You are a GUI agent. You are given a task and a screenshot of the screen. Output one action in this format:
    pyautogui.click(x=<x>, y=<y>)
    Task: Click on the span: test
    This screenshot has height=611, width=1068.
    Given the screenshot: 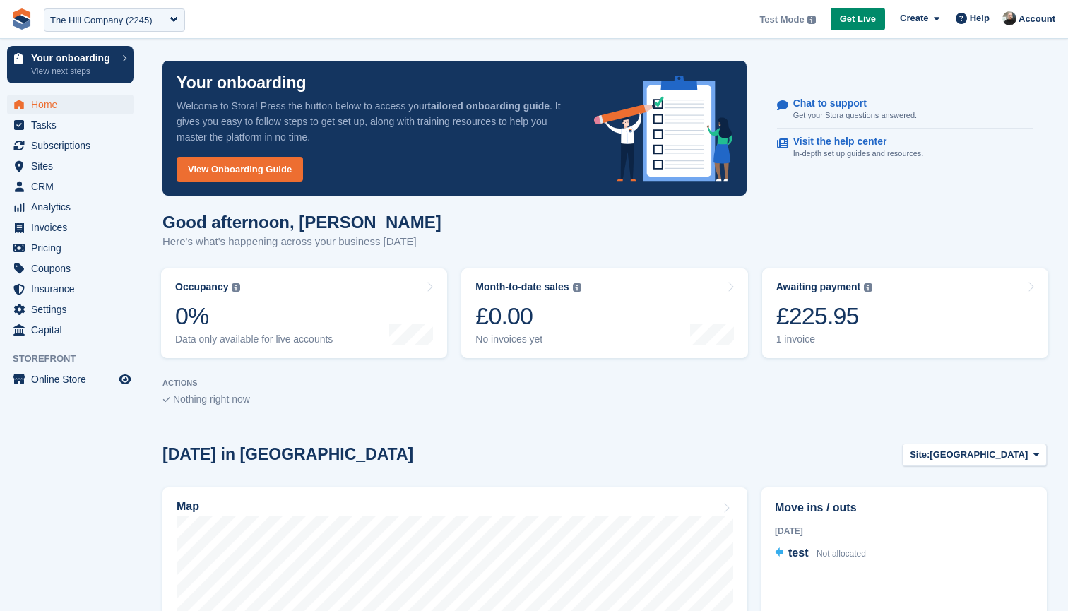 What is the action you would take?
    pyautogui.click(x=798, y=552)
    